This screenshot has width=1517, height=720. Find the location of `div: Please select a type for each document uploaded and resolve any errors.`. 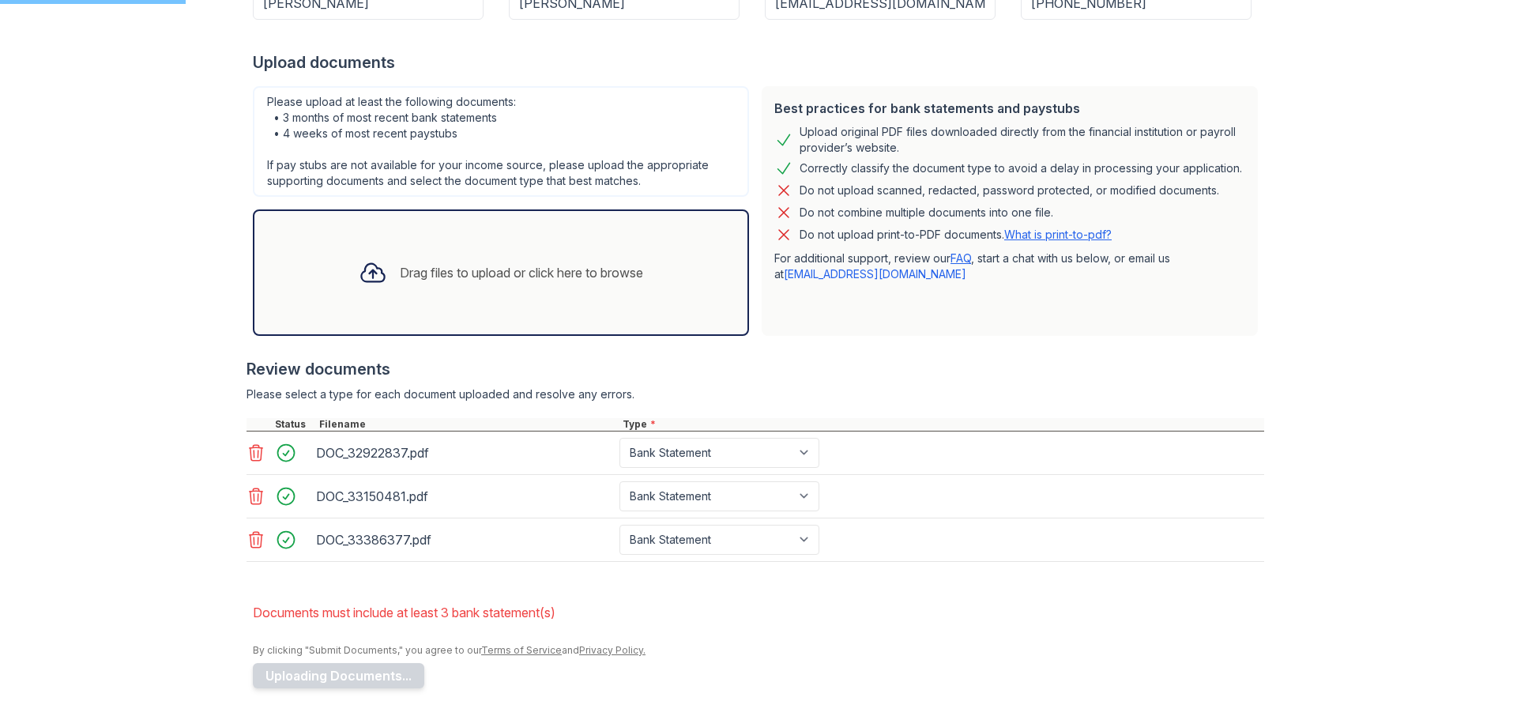

div: Please select a type for each document uploaded and resolve any errors. is located at coordinates (755, 394).